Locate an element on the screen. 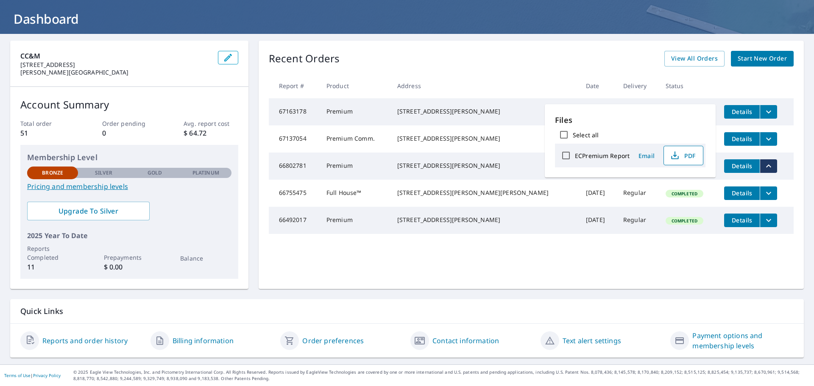 This screenshot has height=386, width=814. button: filesDropdownBtn-67137054 is located at coordinates (768, 139).